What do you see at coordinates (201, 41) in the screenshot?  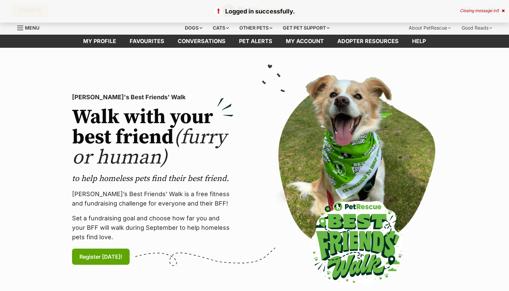 I see `a: conversations` at bounding box center [201, 41].